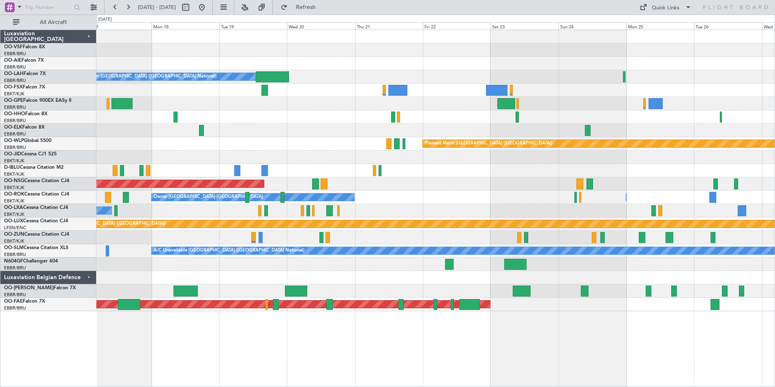 The height and width of the screenshot is (387, 775). What do you see at coordinates (665, 8) in the screenshot?
I see `div: Quick Links` at bounding box center [665, 8].